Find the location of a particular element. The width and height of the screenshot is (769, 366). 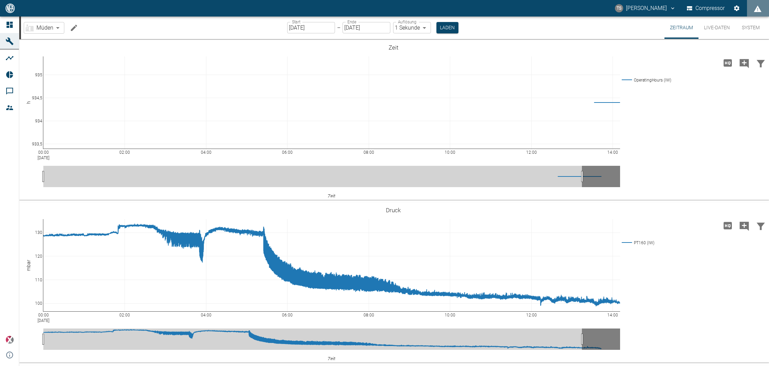

button: Einstellungen is located at coordinates (737, 8).